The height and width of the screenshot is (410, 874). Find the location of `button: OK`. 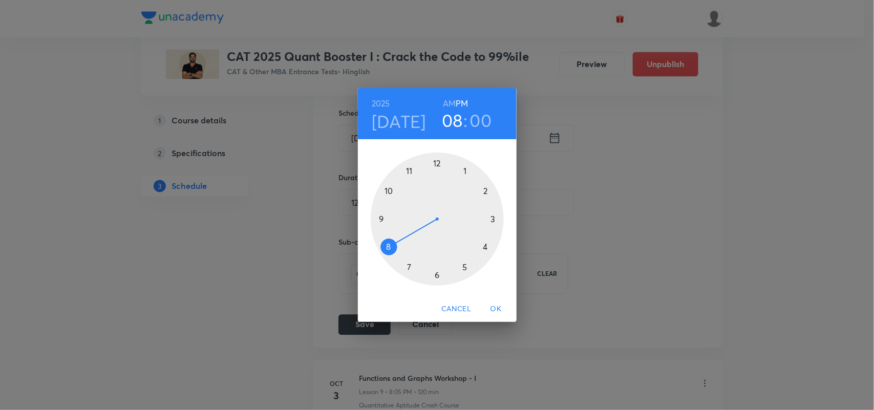

button: OK is located at coordinates (496, 309).